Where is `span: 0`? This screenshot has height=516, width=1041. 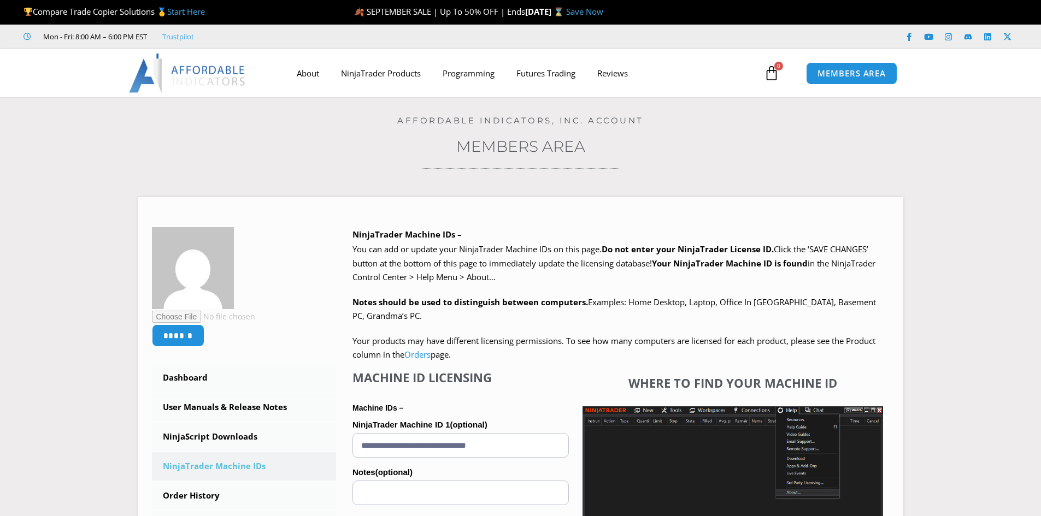
span: 0 is located at coordinates (779, 66).